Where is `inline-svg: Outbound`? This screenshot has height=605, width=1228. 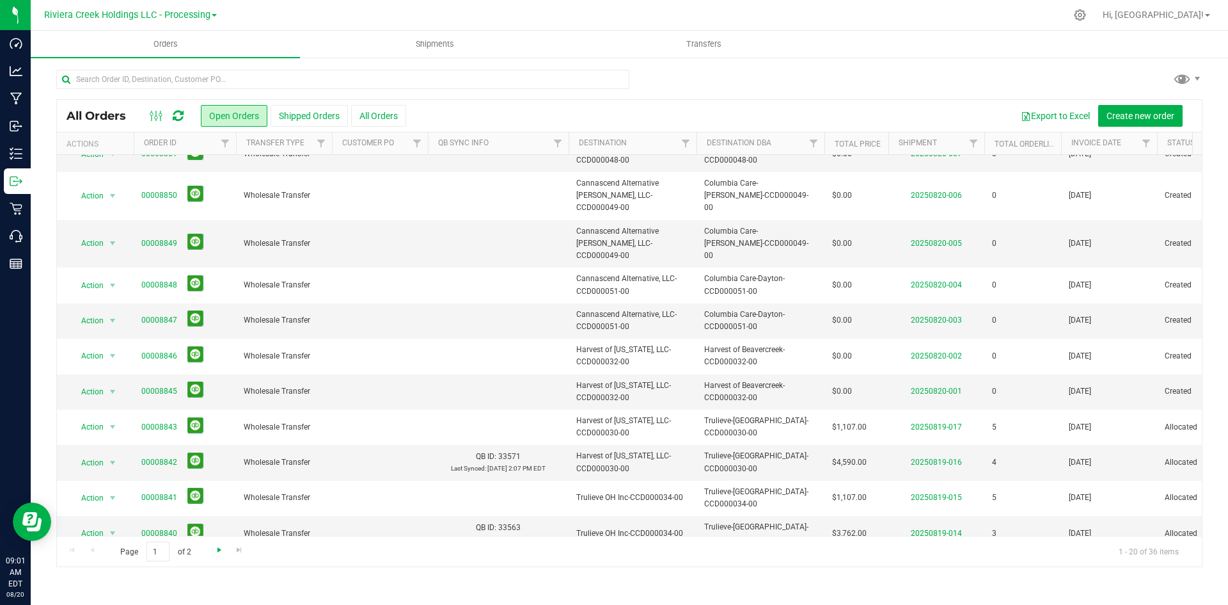 inline-svg: Outbound is located at coordinates (16, 181).